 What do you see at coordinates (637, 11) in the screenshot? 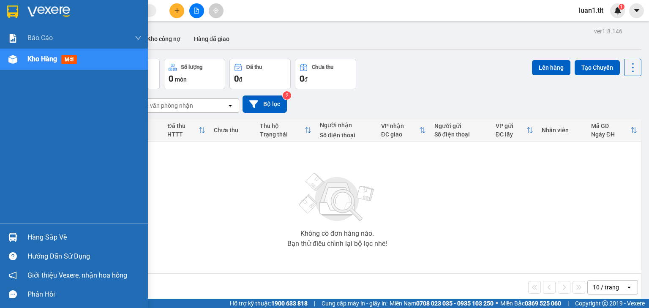
I see `span: caret-down` at bounding box center [637, 11].